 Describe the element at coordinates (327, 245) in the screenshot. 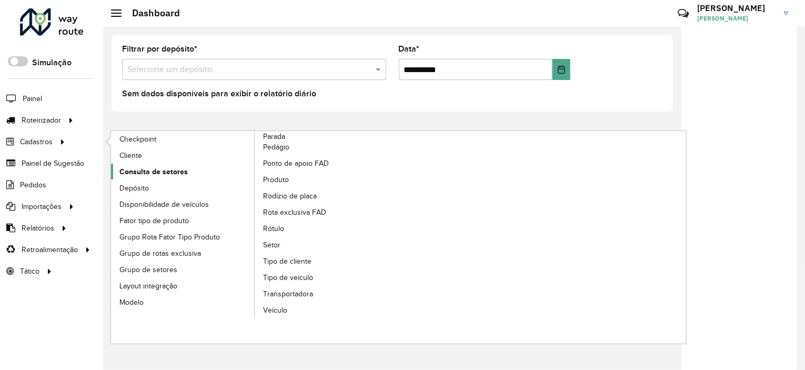

I see `a: Setor` at that location.